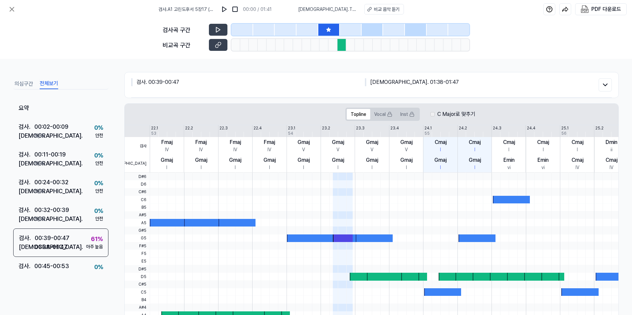 The width and height of the screenshot is (632, 315). What do you see at coordinates (606, 9) in the screenshot?
I see `div: PDF 다운로드` at bounding box center [606, 9].